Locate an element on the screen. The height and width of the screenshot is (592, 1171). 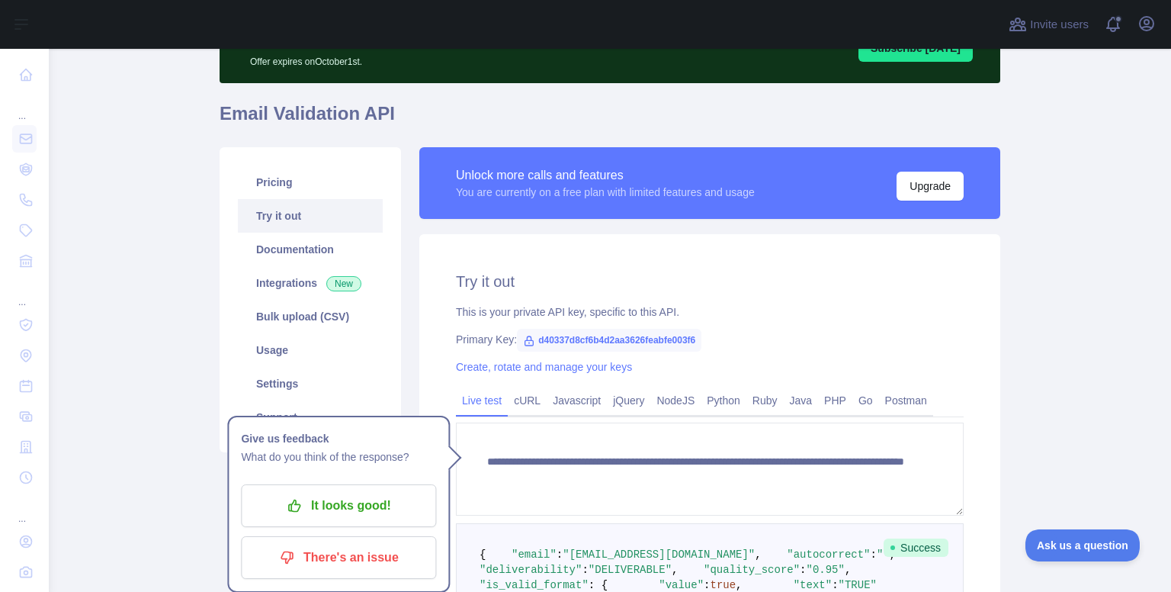
a: Try it out is located at coordinates (310, 216).